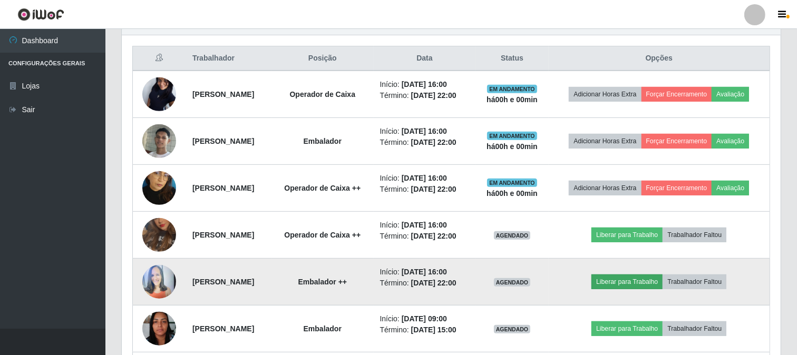  Describe the element at coordinates (323, 282) in the screenshot. I see `strong: Embalador ++` at that location.